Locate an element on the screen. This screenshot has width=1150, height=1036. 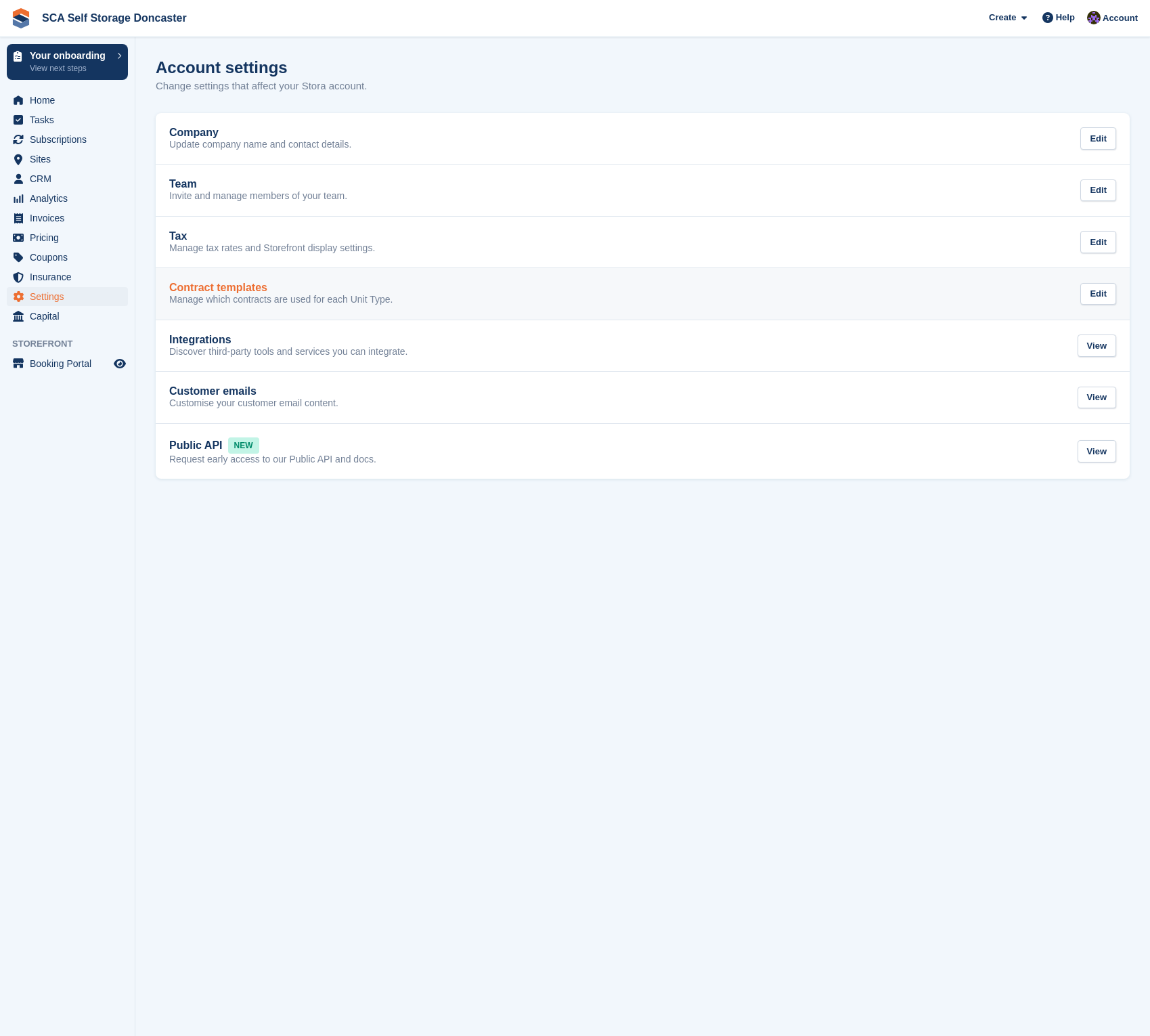
h2: Company is located at coordinates (194, 133).